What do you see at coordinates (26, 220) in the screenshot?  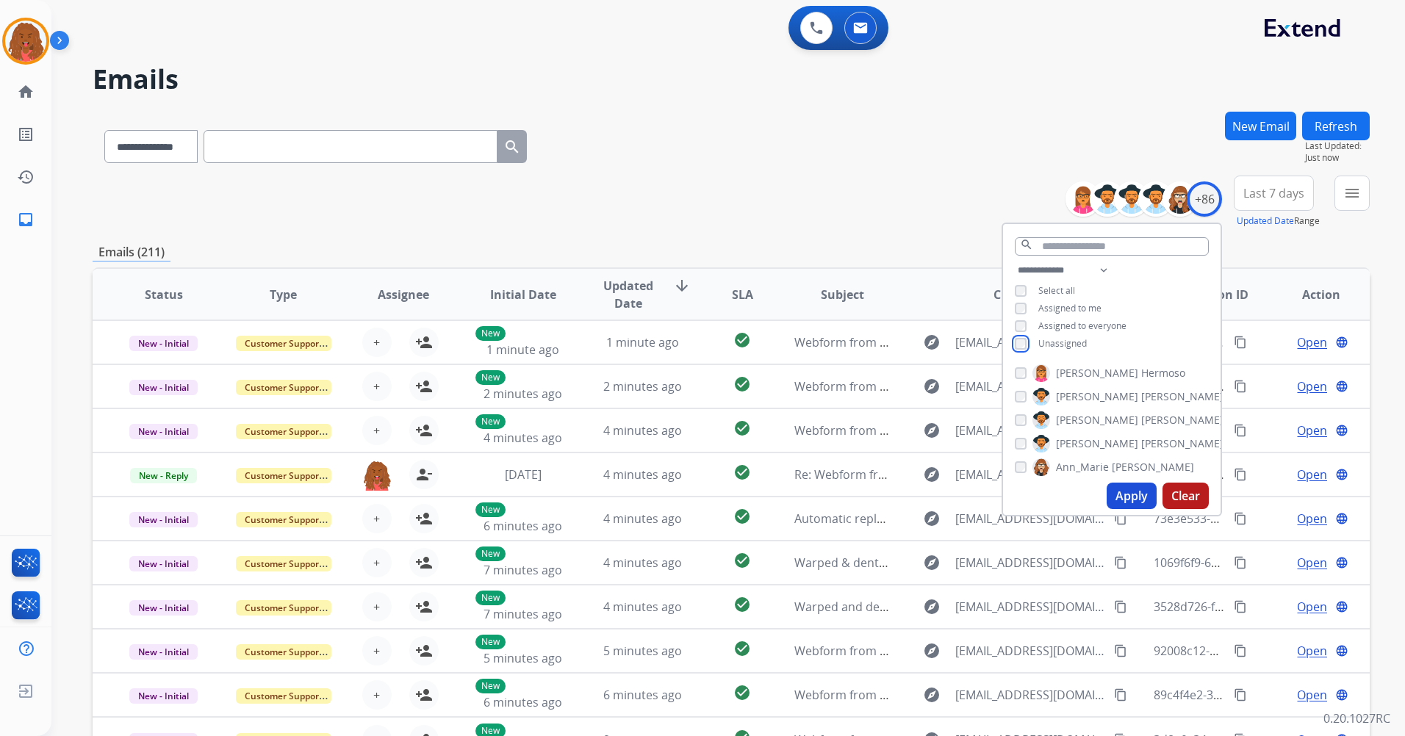 I see `mat-icon: inbox` at bounding box center [26, 220].